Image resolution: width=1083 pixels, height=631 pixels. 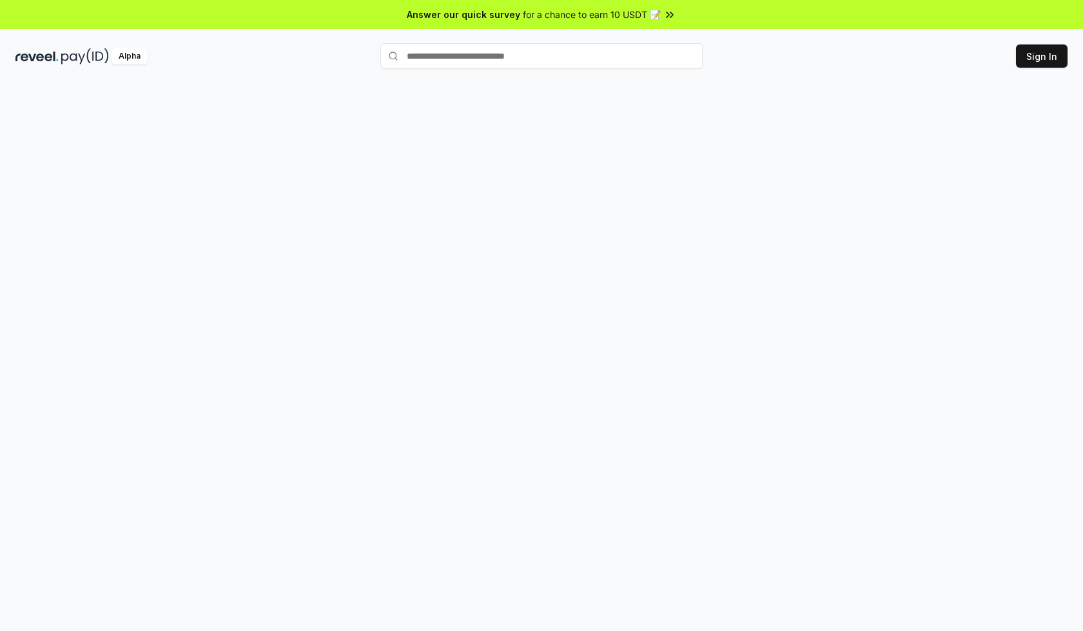 What do you see at coordinates (1042, 56) in the screenshot?
I see `button: Sign In` at bounding box center [1042, 56].